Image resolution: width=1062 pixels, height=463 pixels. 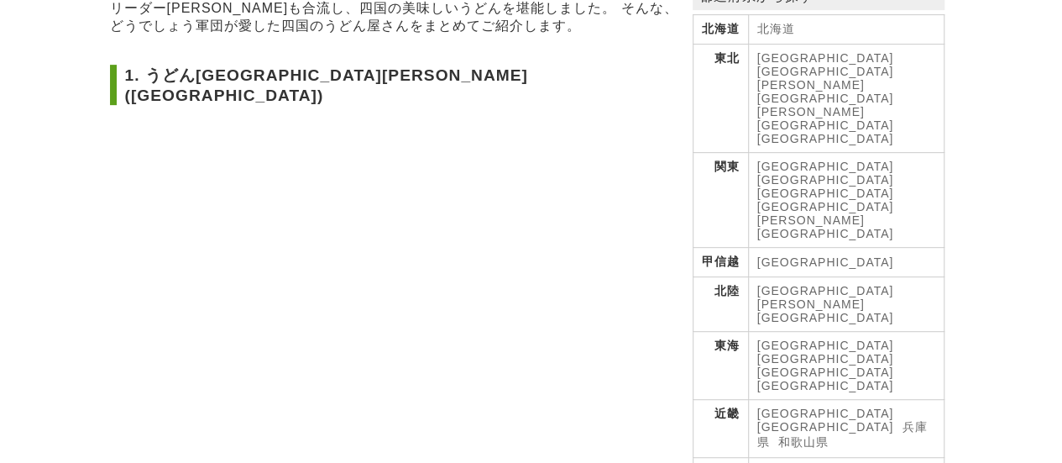 I want to click on th: 北海道, so click(x=720, y=29).